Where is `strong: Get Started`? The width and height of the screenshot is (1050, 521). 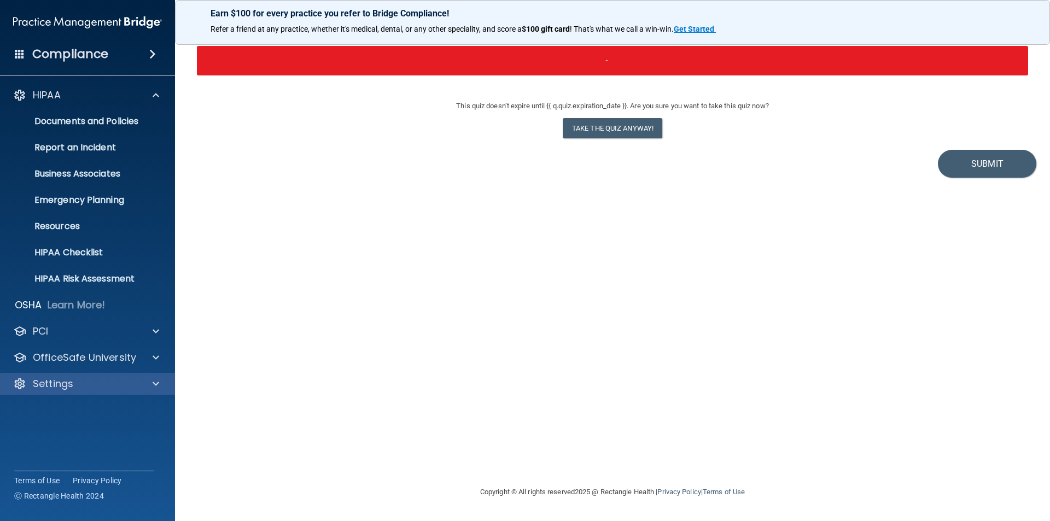
strong: Get Started is located at coordinates (694, 29).